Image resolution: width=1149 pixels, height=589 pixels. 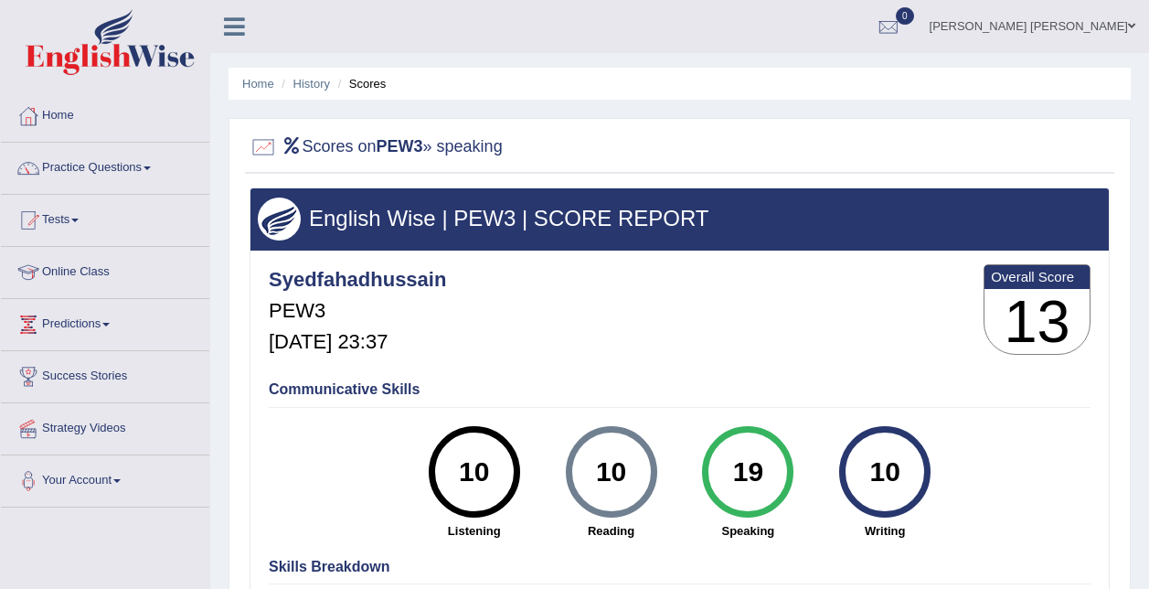 I want to click on b: PEW3, so click(x=399, y=146).